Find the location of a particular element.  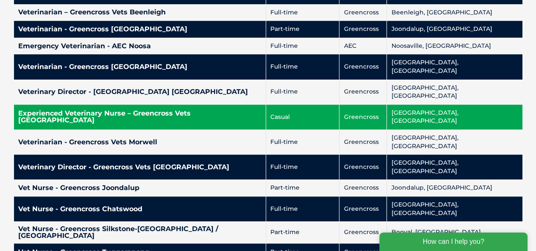

h4: Vet Nurse - Greencross Chatswood is located at coordinates (140, 209).